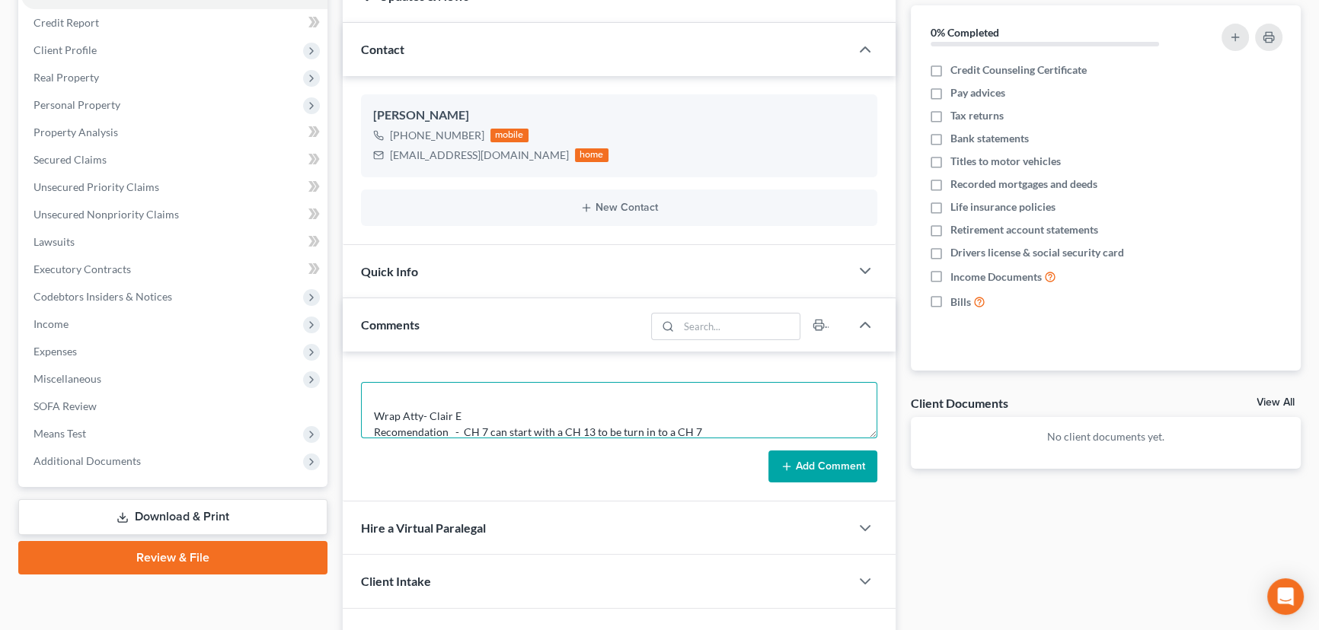 Image resolution: width=1319 pixels, height=630 pixels. Describe the element at coordinates (423, 528) in the screenshot. I see `span: Hire a Virtual Paralegal` at that location.